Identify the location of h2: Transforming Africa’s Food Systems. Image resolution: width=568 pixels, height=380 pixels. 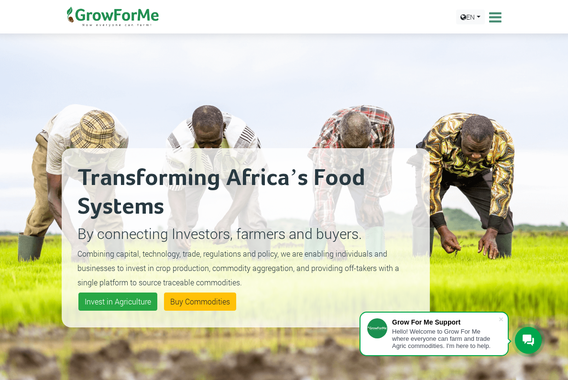
(246, 193).